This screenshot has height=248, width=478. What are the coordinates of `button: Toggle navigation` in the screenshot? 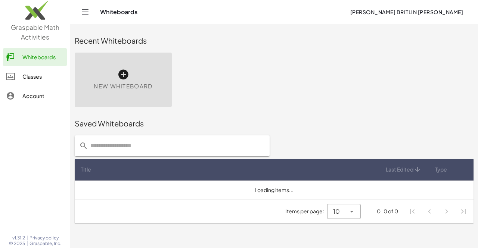 It's located at (85, 12).